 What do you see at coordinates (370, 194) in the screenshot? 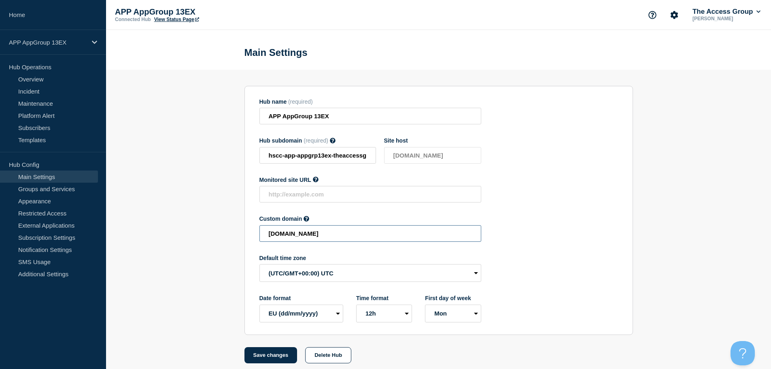
I see `input: http://example.com` at bounding box center [370, 194].